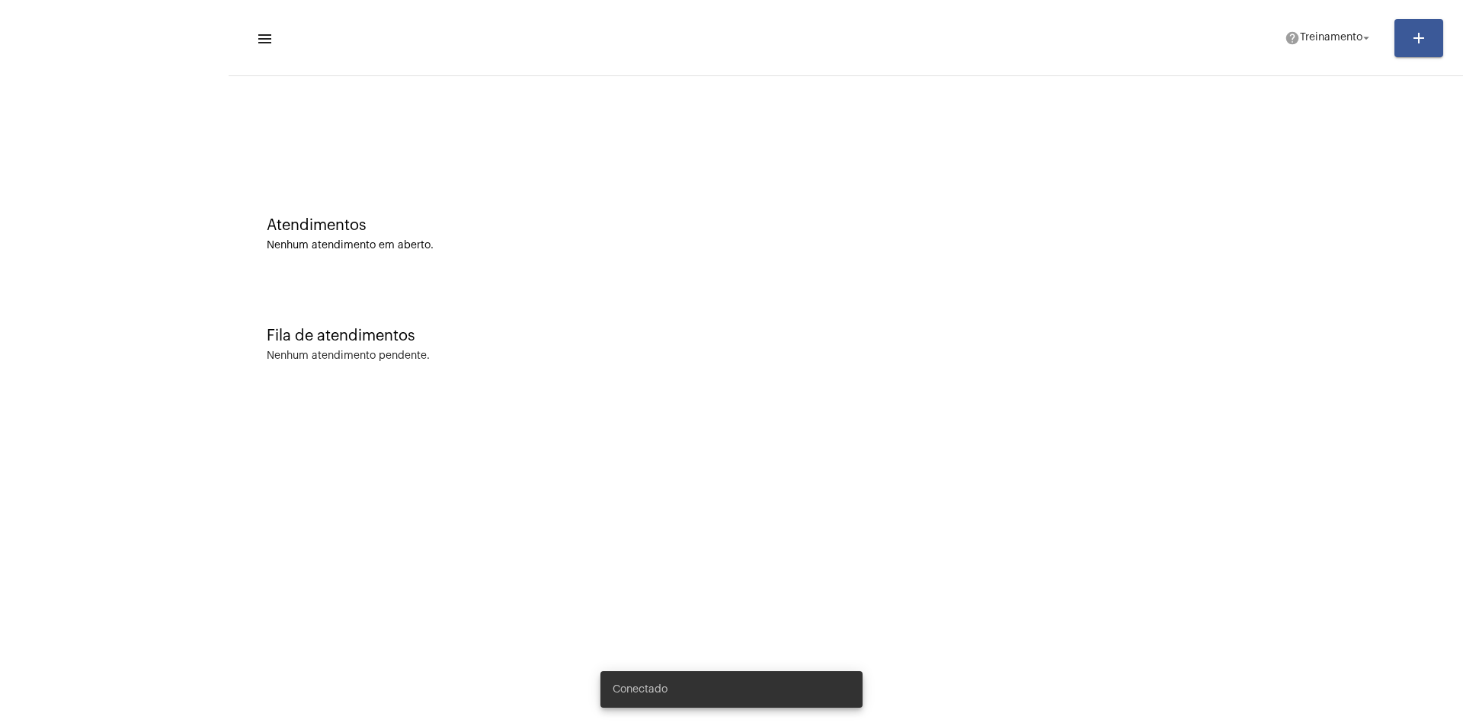  Describe the element at coordinates (1329, 38) in the screenshot. I see `button: Treinamento` at that location.